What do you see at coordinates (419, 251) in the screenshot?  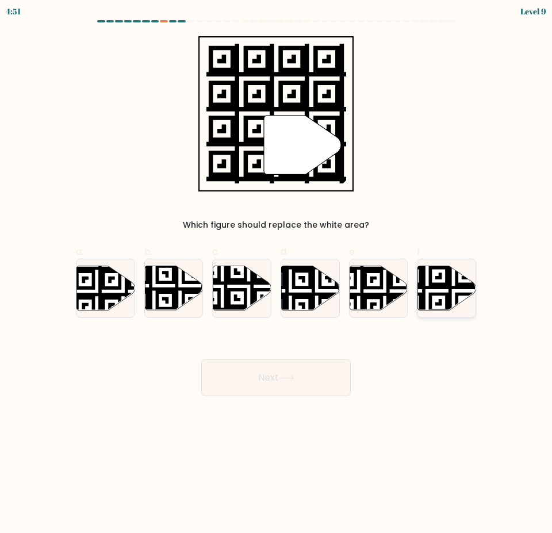 I see `span: f.` at bounding box center [419, 251].